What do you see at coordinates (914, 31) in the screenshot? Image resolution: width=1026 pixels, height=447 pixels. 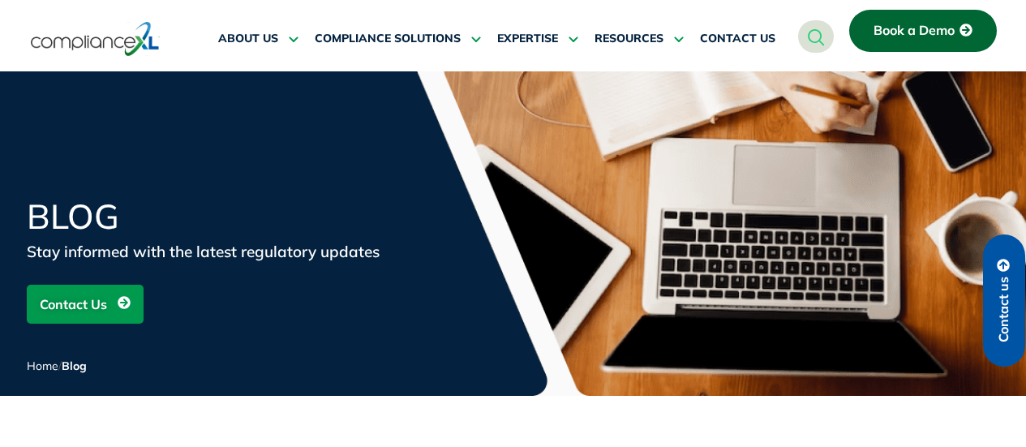 I see `span: Book a Demo` at bounding box center [914, 31].